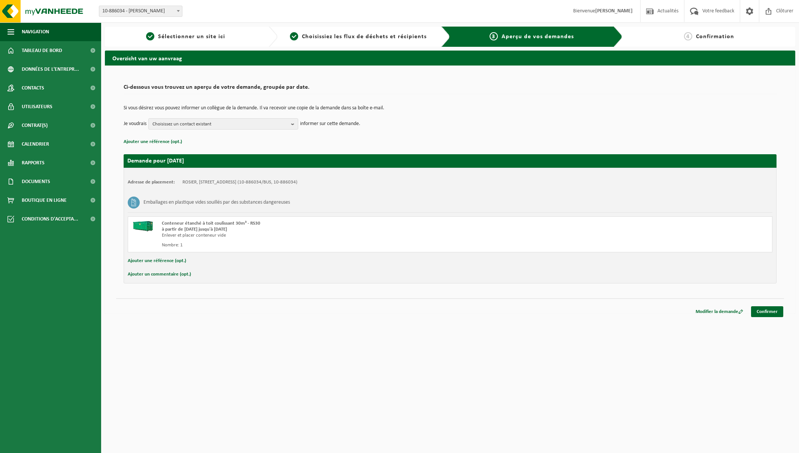  Describe the element at coordinates (44, 200) in the screenshot. I see `span: Boutique en ligne` at that location.